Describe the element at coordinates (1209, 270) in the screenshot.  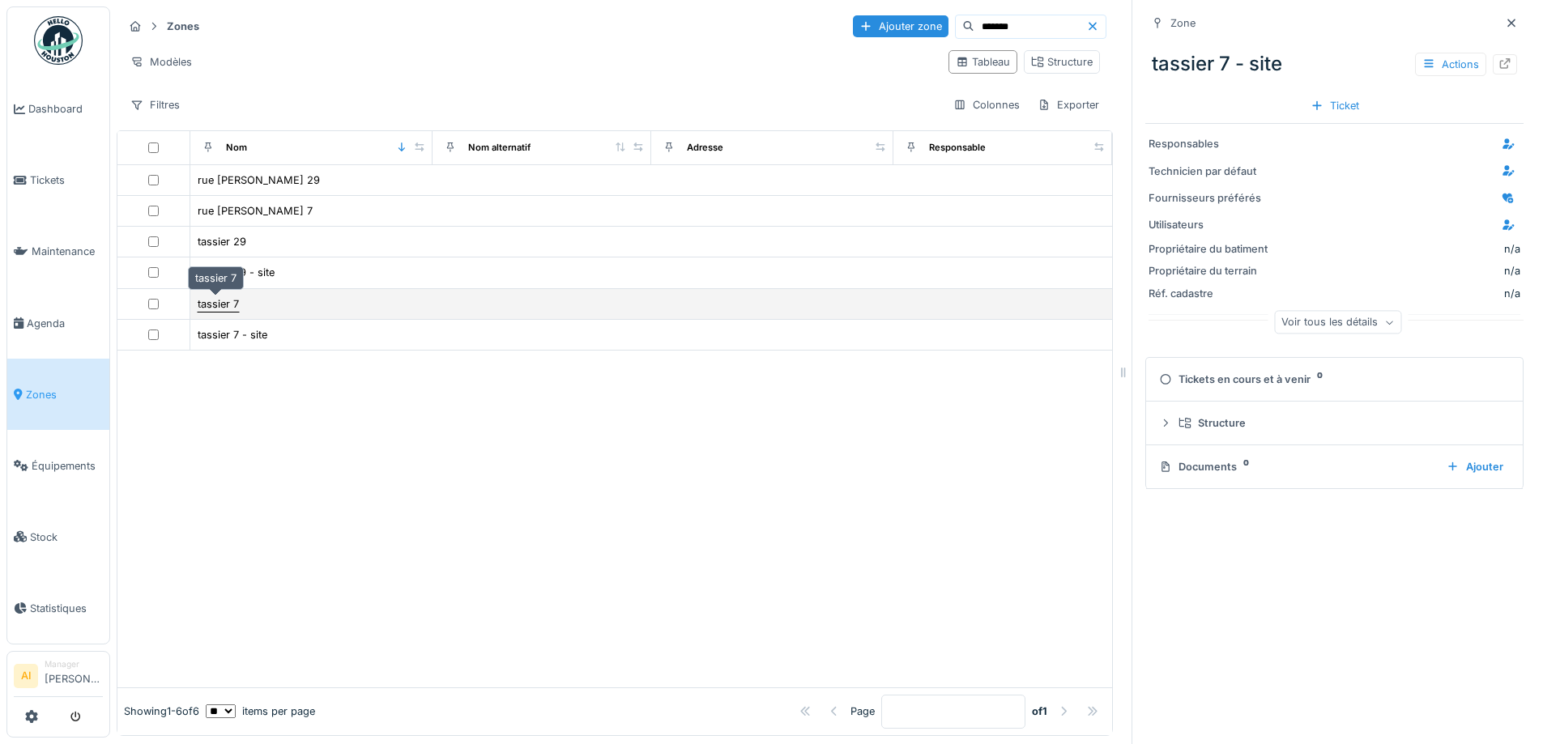
I see `div: Propriétaire du terrain` at that location.